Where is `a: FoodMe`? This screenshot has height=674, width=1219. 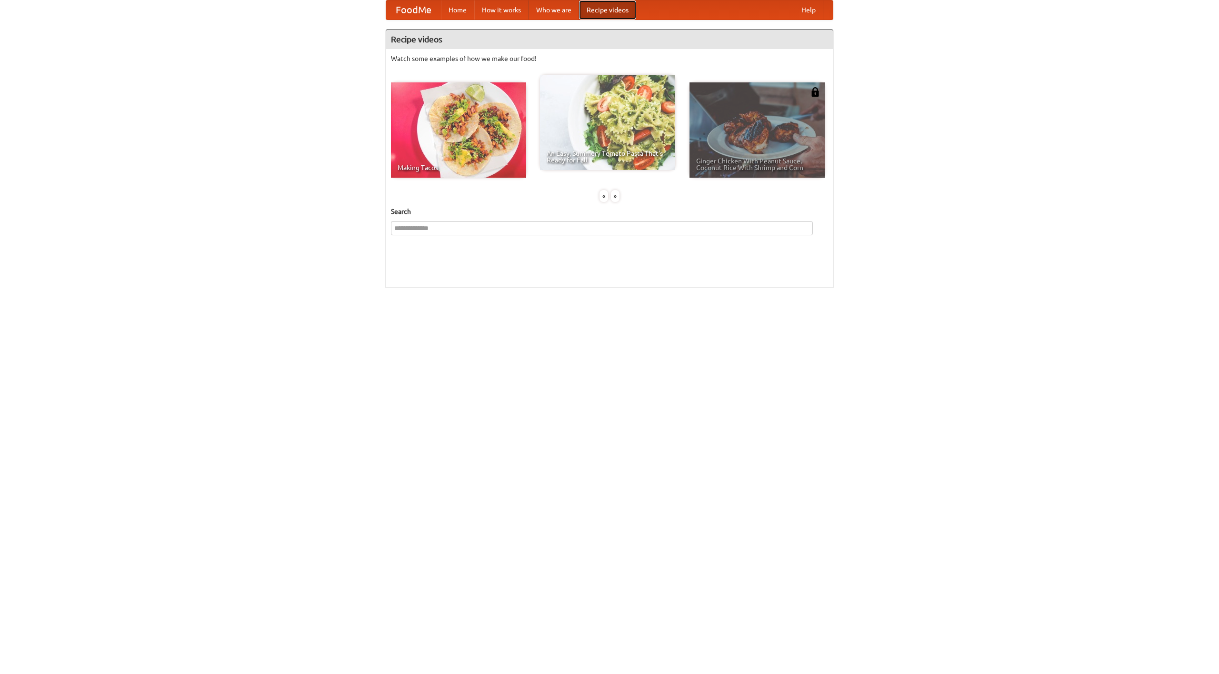 a: FoodMe is located at coordinates (413, 10).